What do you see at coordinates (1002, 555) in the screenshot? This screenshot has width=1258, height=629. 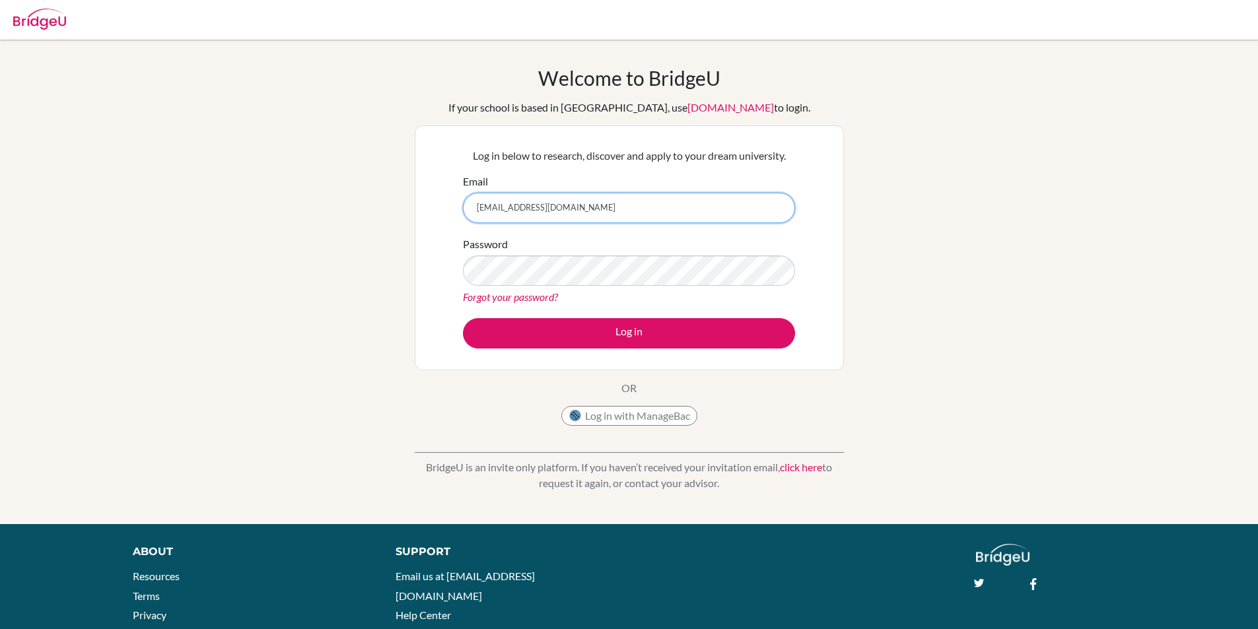 I see `img: logo_white@2x-f4f0deed5e89b7ecb1c2cc34c3e3d731f90f0f143d5ea2071677605dd97b5244.png` at bounding box center [1002, 555].